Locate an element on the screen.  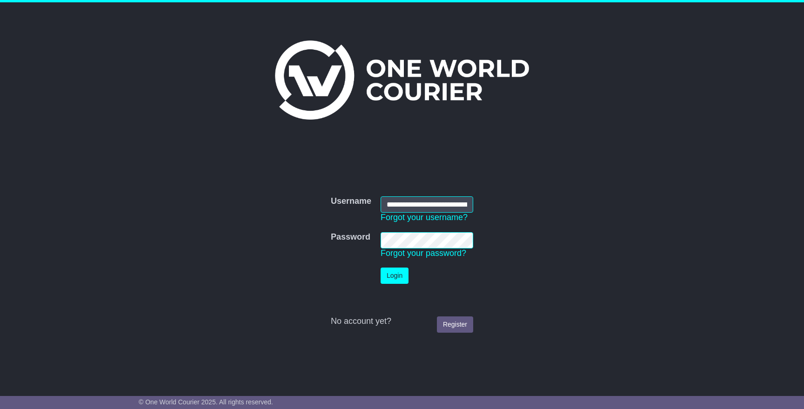
button: Login is located at coordinates (395, 276).